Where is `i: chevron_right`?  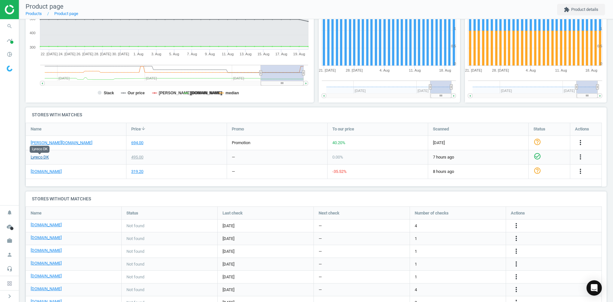
i: chevron_right is located at coordinates (10, 296).